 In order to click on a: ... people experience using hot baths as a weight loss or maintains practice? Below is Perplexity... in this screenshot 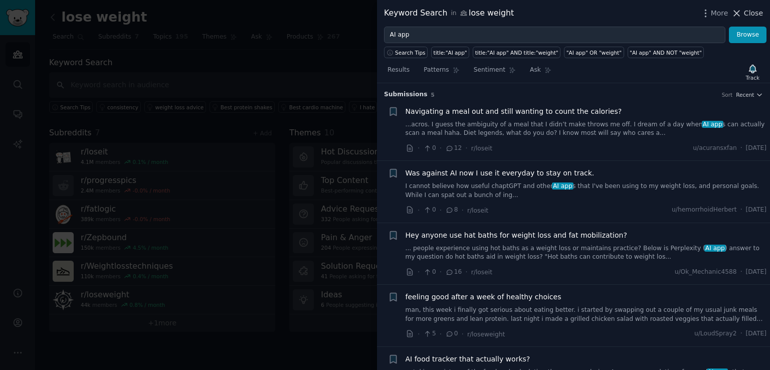, I will do `click(586, 253)`.